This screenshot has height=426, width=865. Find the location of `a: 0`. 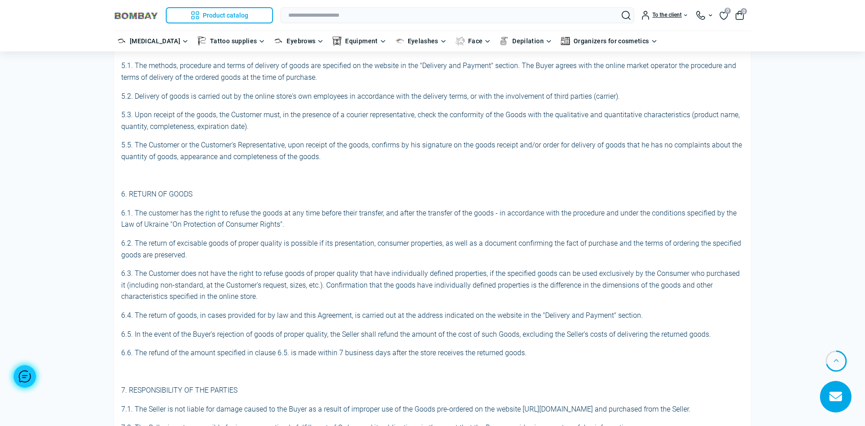

a: 0 is located at coordinates (724, 15).